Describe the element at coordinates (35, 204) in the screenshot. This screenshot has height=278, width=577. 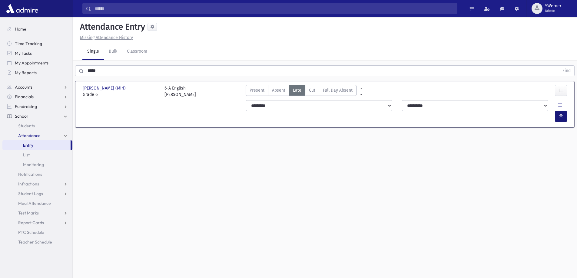
I see `span: Meal Attendance` at that location.